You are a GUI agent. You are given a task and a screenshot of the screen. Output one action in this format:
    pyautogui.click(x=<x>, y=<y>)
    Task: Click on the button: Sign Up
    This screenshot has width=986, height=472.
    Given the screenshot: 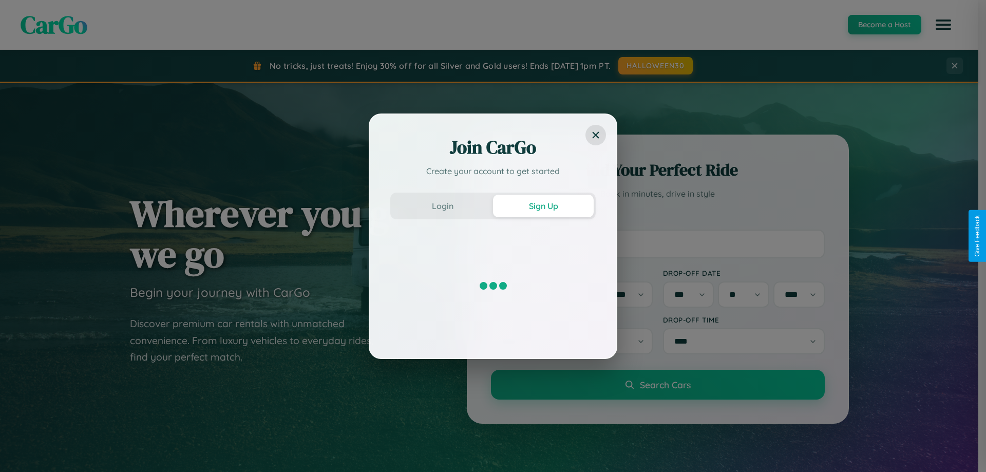 What is the action you would take?
    pyautogui.click(x=544, y=206)
    